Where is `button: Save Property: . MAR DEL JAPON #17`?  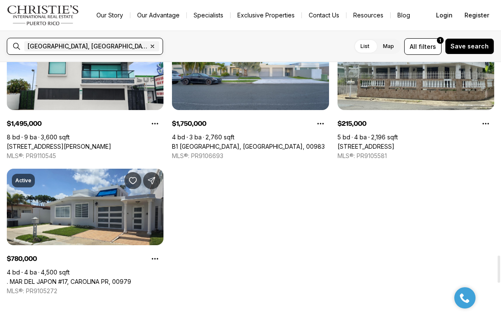 button: Save Property: . MAR DEL JAPON #17 is located at coordinates (133, 180).